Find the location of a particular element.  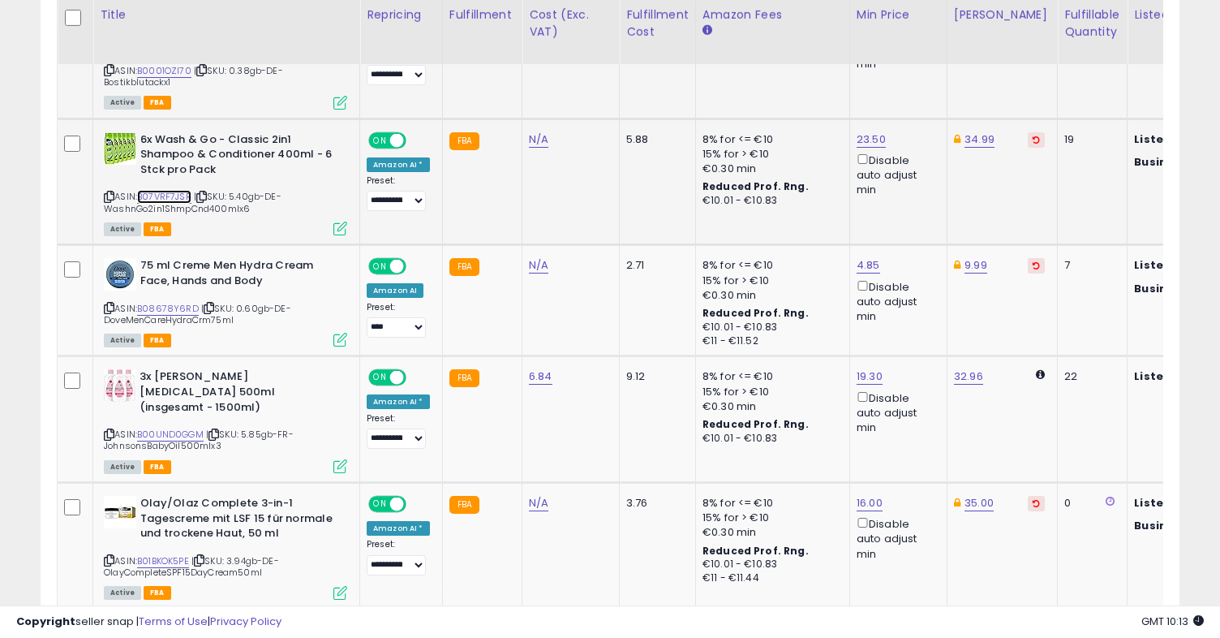

div: 8% for <= €10 is located at coordinates (770, 140).